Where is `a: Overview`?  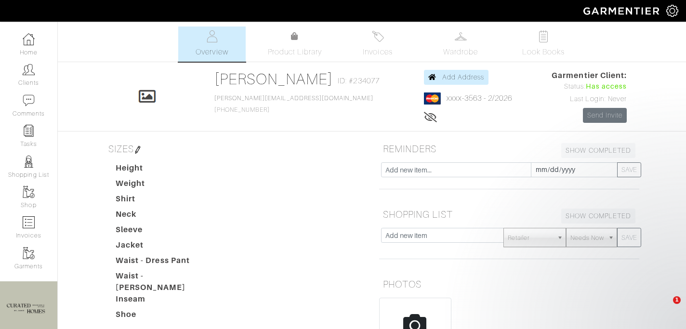
a: Overview is located at coordinates (212, 44).